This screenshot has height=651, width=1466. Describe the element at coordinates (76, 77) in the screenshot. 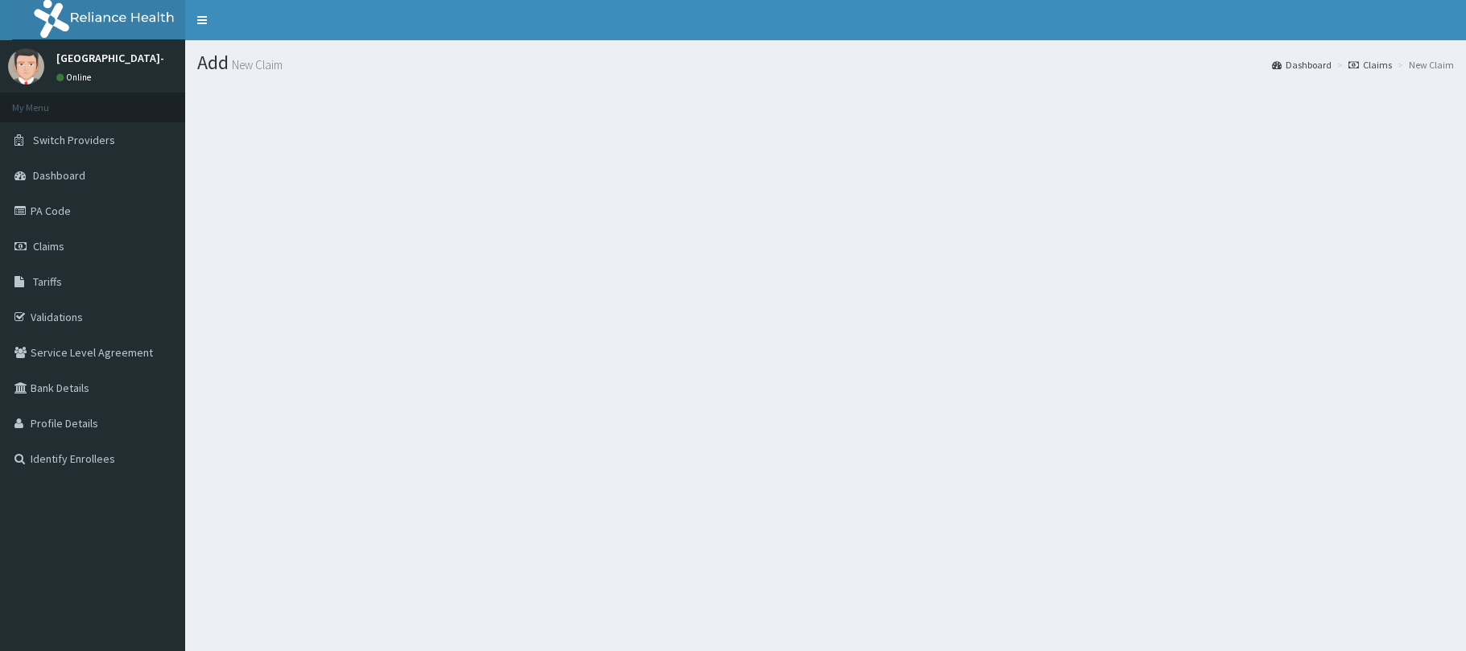

I see `a: Online` at that location.